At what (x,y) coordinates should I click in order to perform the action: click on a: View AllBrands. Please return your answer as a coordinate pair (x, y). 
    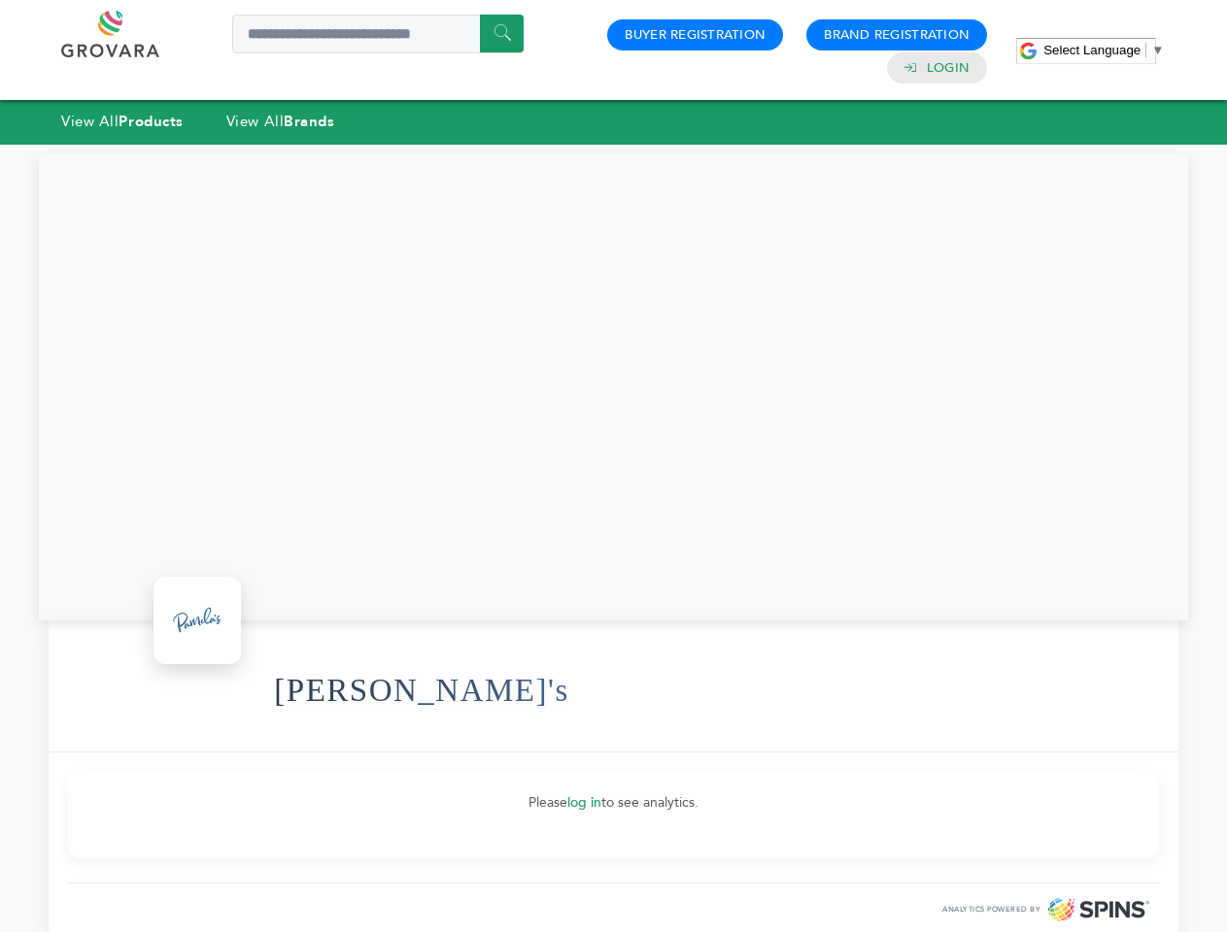
    Looking at the image, I should click on (281, 121).